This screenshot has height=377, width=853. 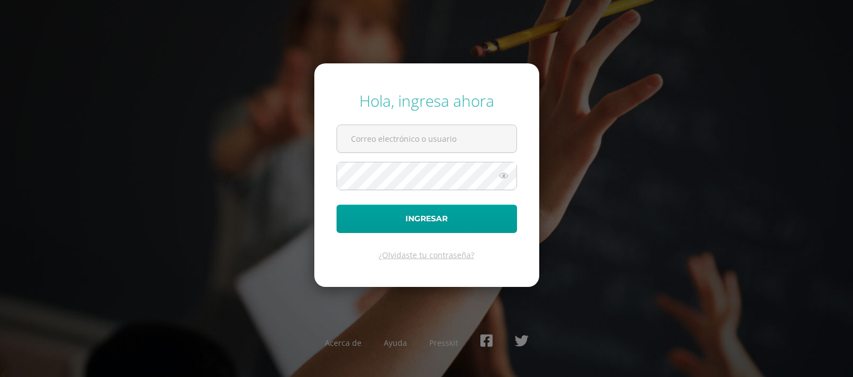 I want to click on a: Ayuda, so click(x=395, y=342).